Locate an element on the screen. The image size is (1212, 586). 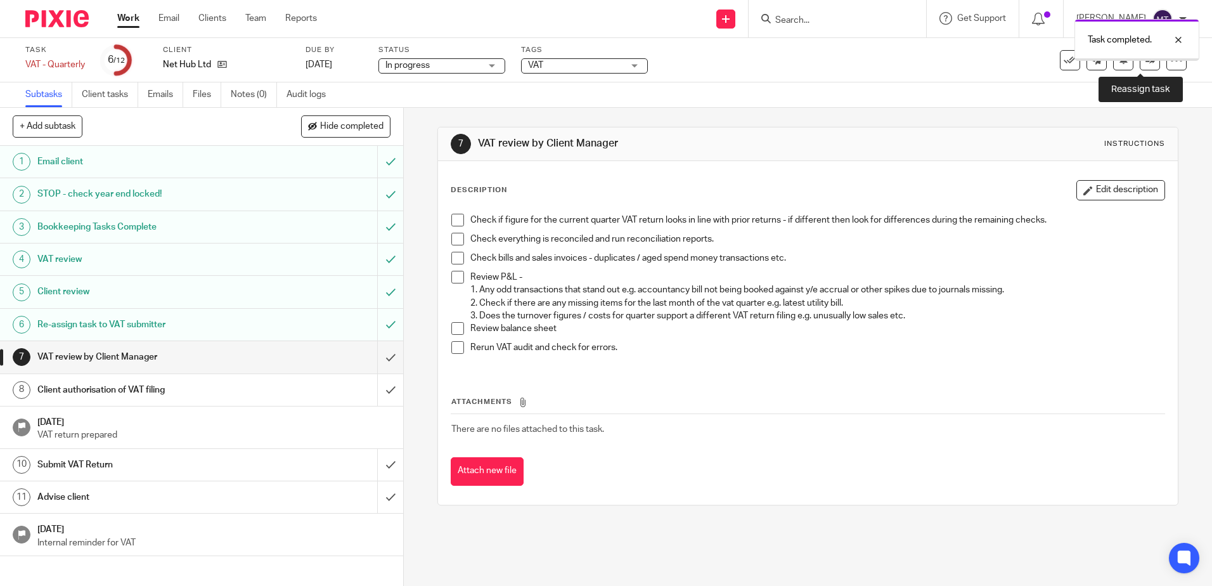
label: Due by is located at coordinates (334, 50).